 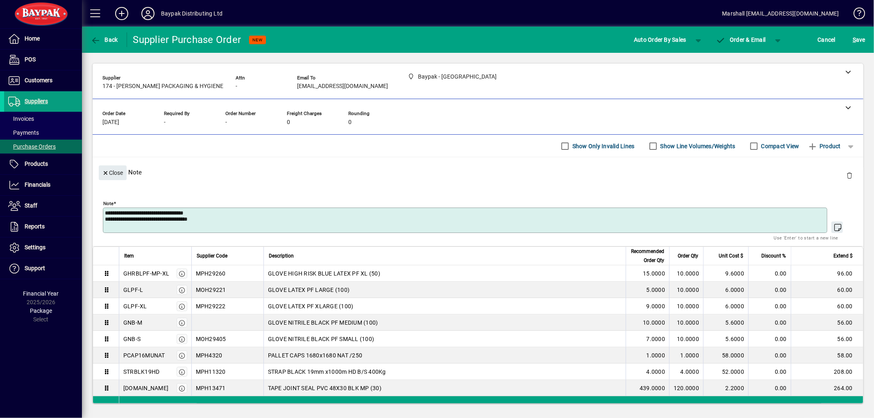 What do you see at coordinates (227, 306) in the screenshot?
I see `td: MPH29222` at bounding box center [227, 306].